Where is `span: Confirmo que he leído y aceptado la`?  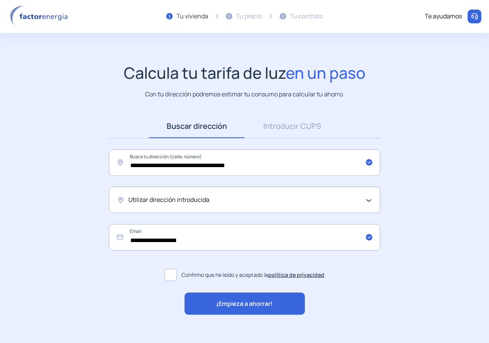 span: Confirmo que he leído y aceptado la is located at coordinates (253, 275).